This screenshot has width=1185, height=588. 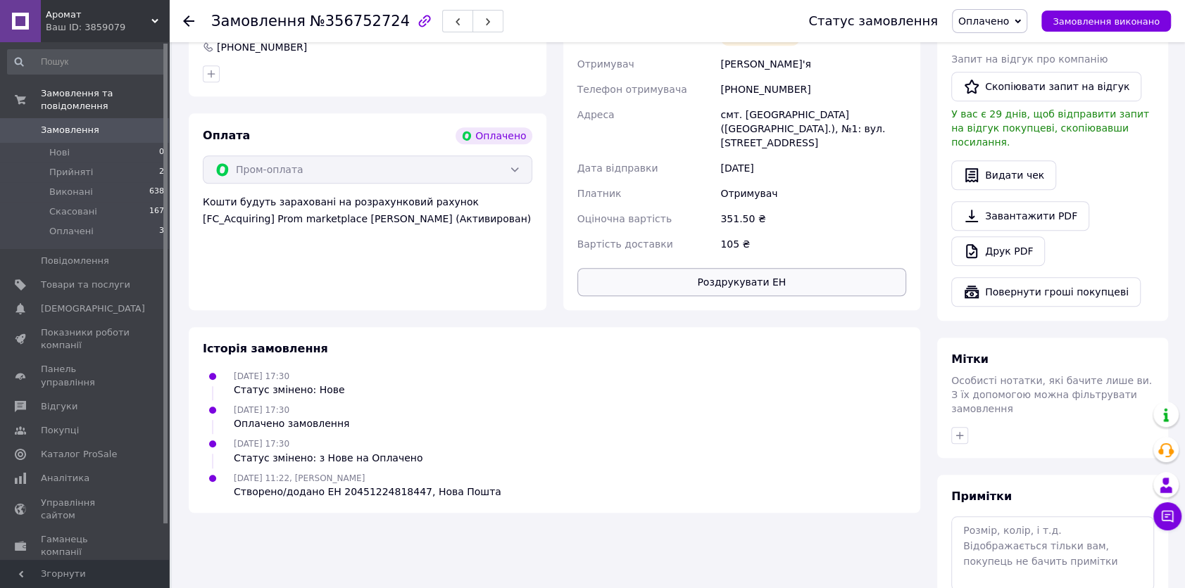 I want to click on div: Повернутися назад, so click(x=189, y=21).